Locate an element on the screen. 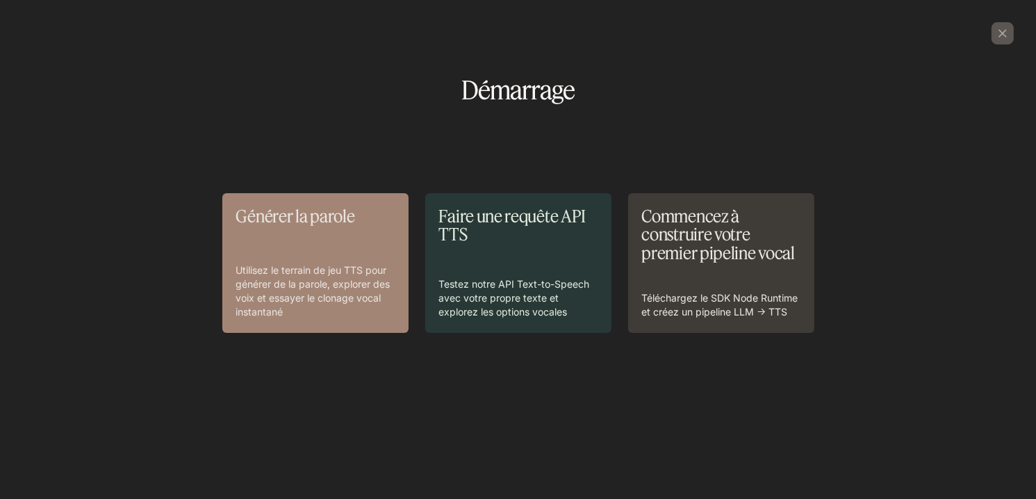  p: Commencez à construire votre premier pipeline vocal is located at coordinates (721, 234).